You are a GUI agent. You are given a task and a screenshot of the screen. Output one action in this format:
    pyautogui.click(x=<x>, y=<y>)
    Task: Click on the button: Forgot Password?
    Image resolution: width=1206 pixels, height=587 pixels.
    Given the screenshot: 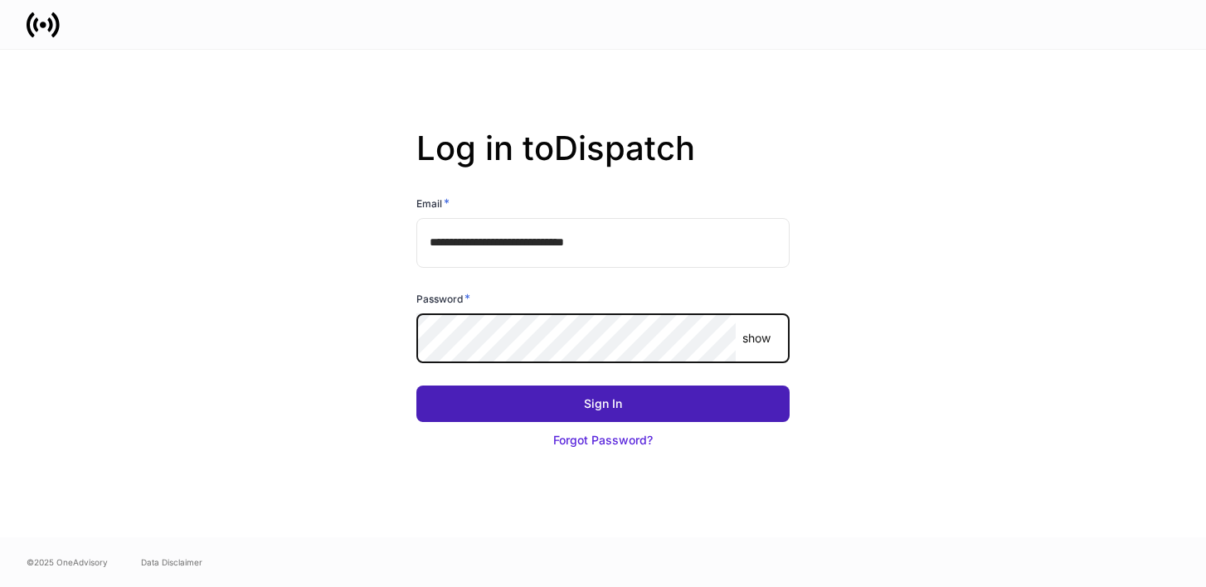 What is the action you would take?
    pyautogui.click(x=603, y=440)
    